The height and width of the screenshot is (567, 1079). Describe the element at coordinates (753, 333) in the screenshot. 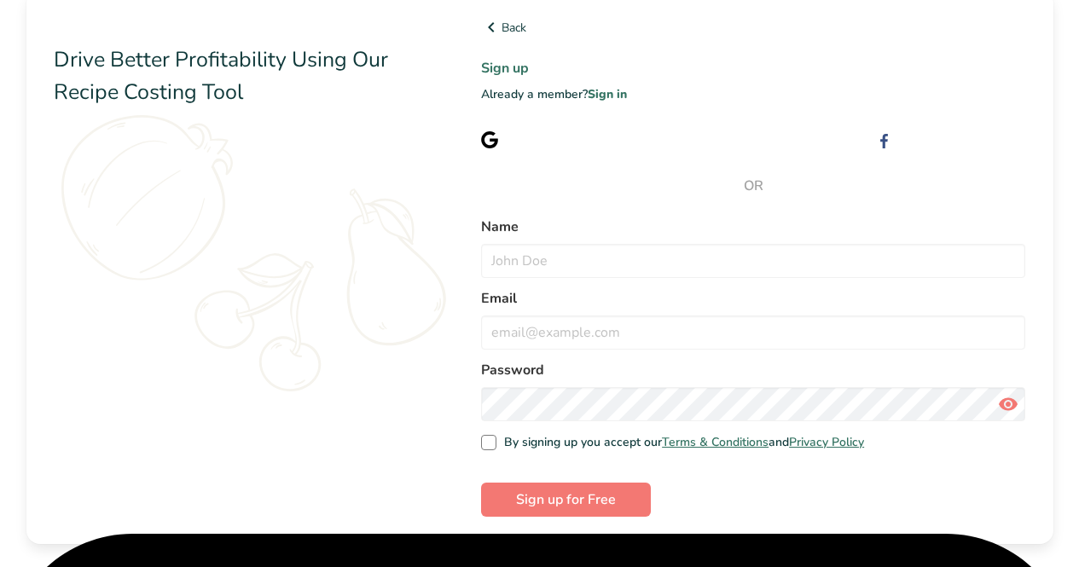

I see `input: email@example.com` at that location.